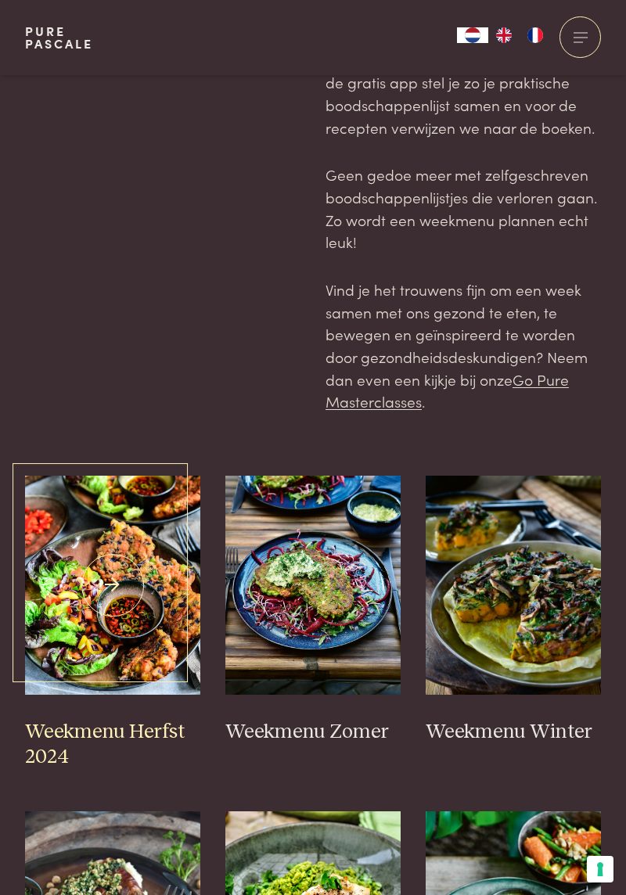 This screenshot has height=895, width=626. Describe the element at coordinates (113, 622) in the screenshot. I see `a: Weekmenu Herfst 2024 Weekmenu Herfst 2024` at that location.